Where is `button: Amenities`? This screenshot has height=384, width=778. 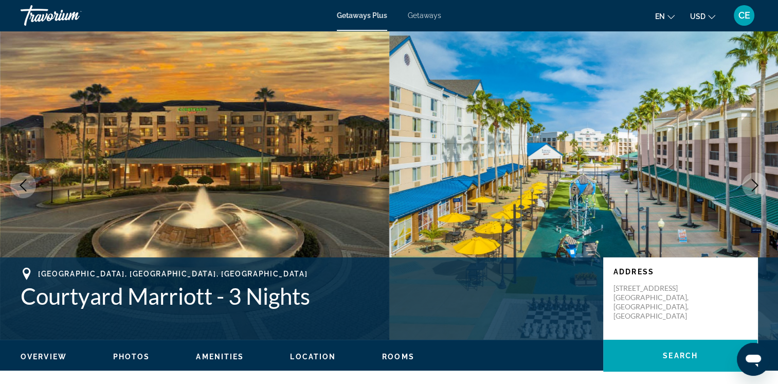
button: Amenities is located at coordinates (220, 356).